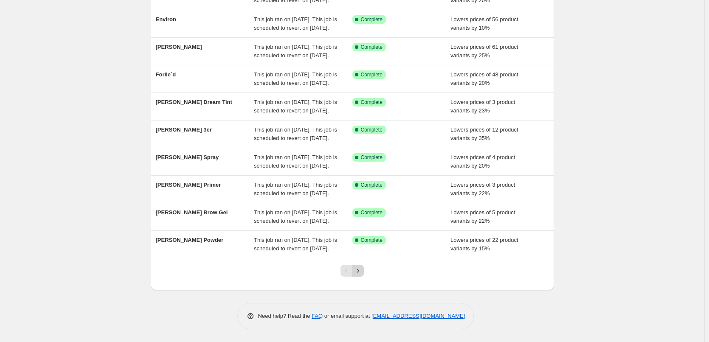  What do you see at coordinates (482, 161) in the screenshot?
I see `span: Lowers prices of 4 product variants by 20%` at bounding box center [482, 161].